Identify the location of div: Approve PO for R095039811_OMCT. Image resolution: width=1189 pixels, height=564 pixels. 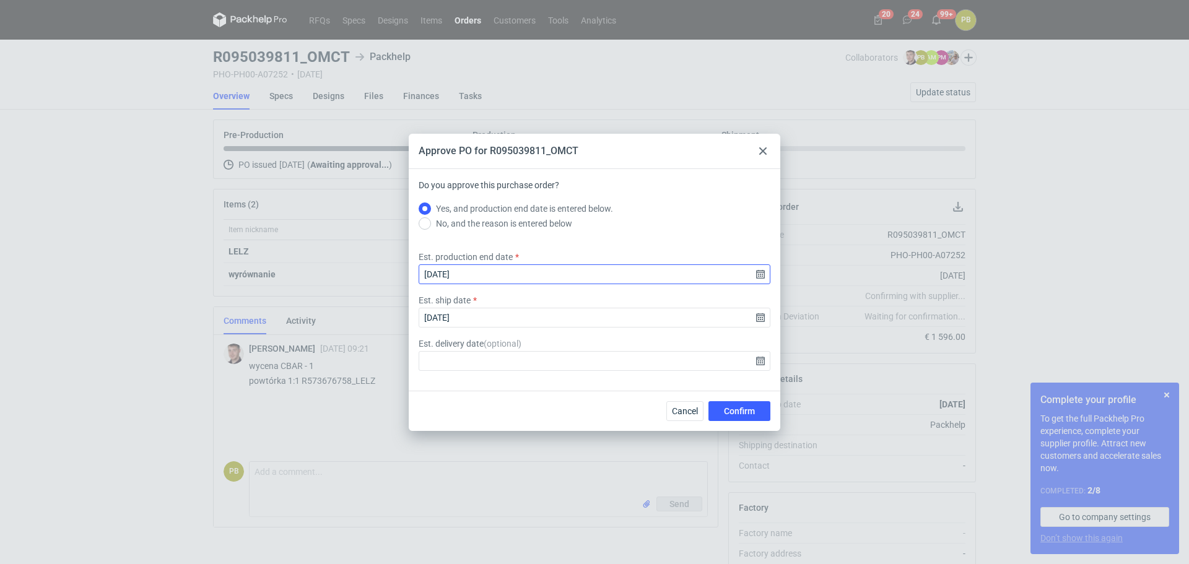
(499, 151).